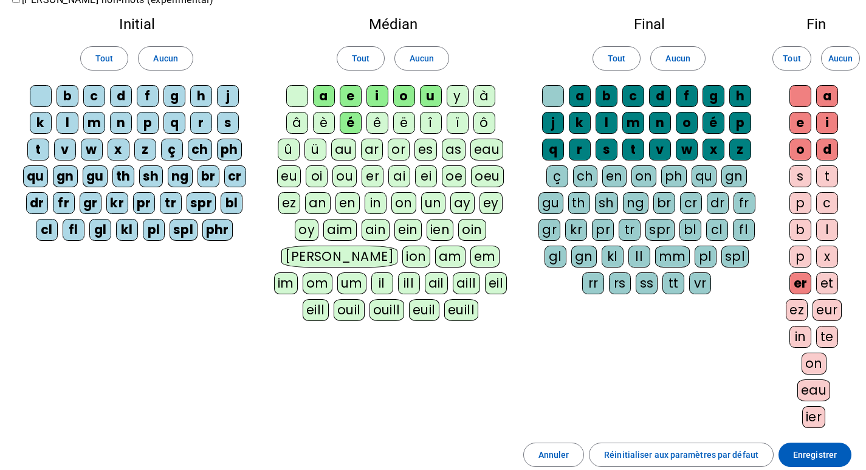  Describe the element at coordinates (714, 123) in the screenshot. I see `div: é` at that location.